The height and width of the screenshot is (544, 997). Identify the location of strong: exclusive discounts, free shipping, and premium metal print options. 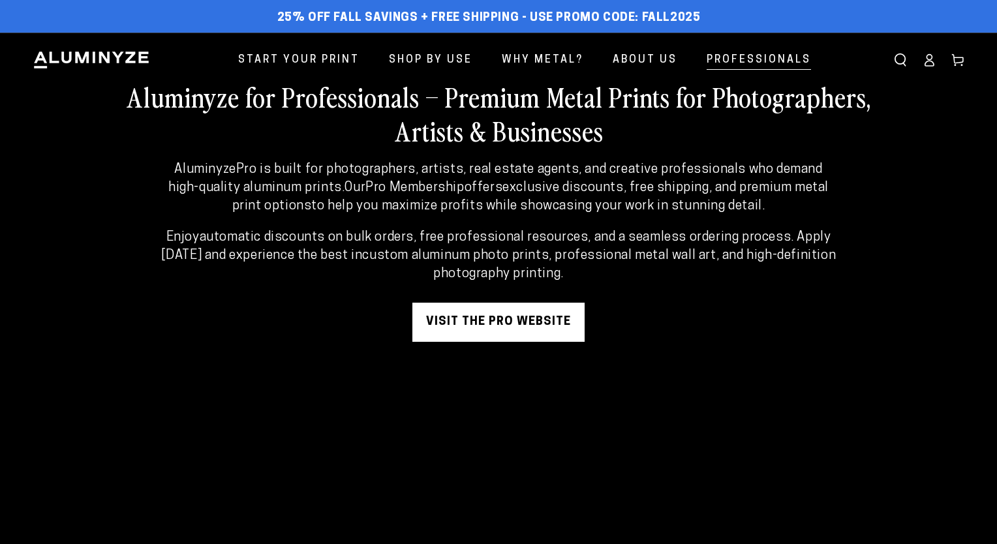
(531, 197).